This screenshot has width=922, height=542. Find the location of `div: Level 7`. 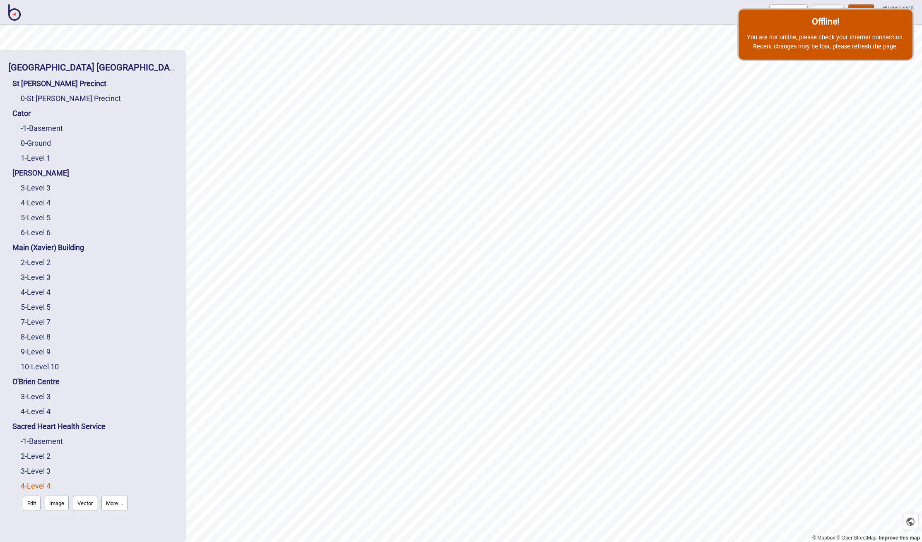

div: Level 7 is located at coordinates (99, 322).